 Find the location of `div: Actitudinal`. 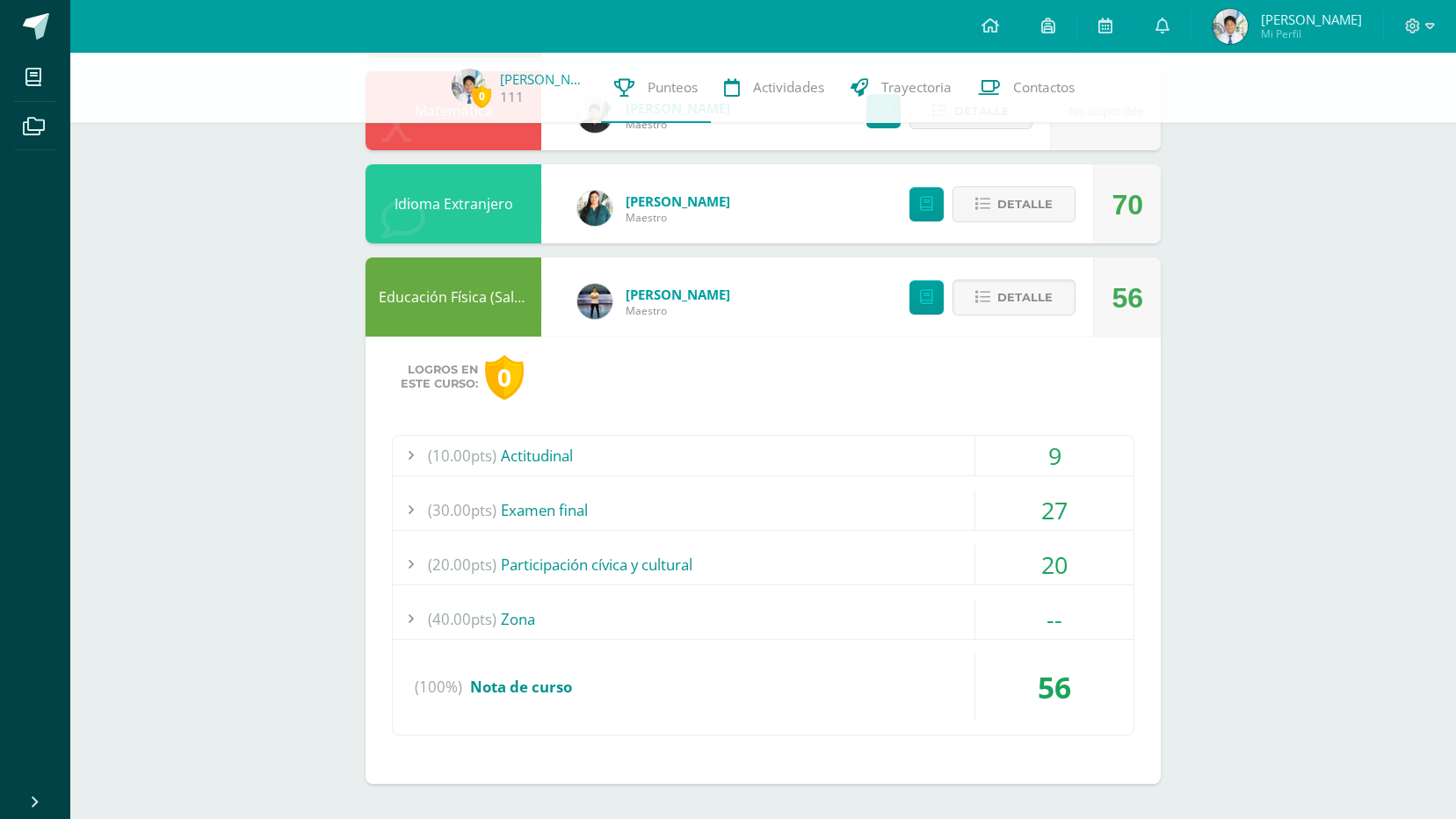

div: Actitudinal is located at coordinates (762, 455).